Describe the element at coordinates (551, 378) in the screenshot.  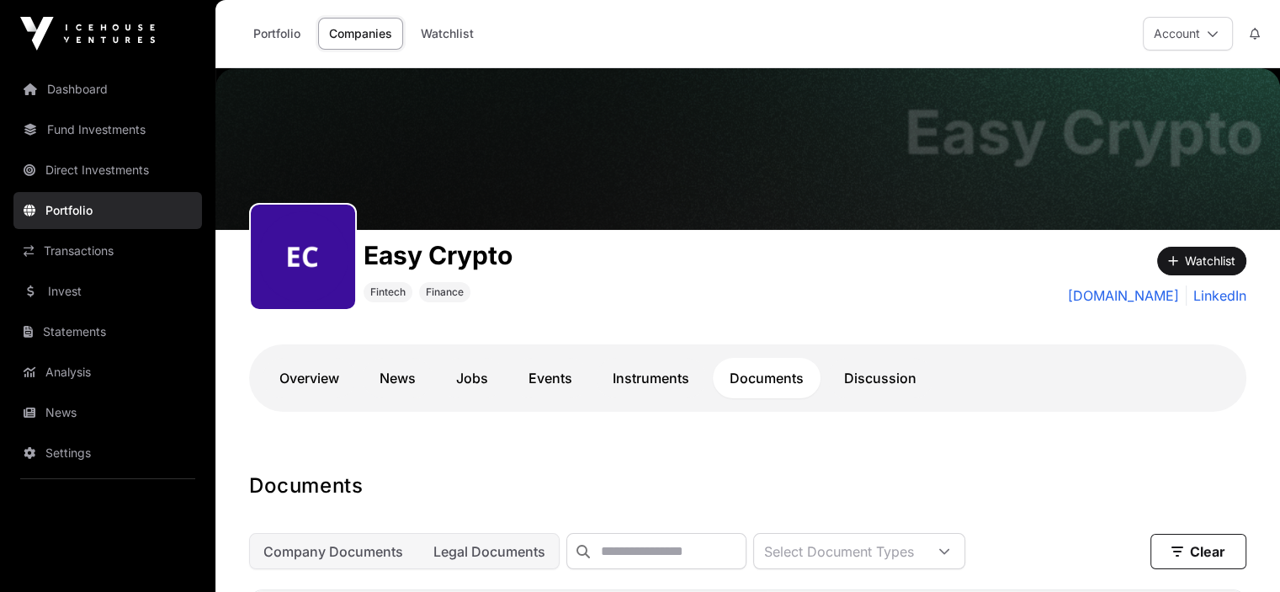
I see `a: Events` at that location.